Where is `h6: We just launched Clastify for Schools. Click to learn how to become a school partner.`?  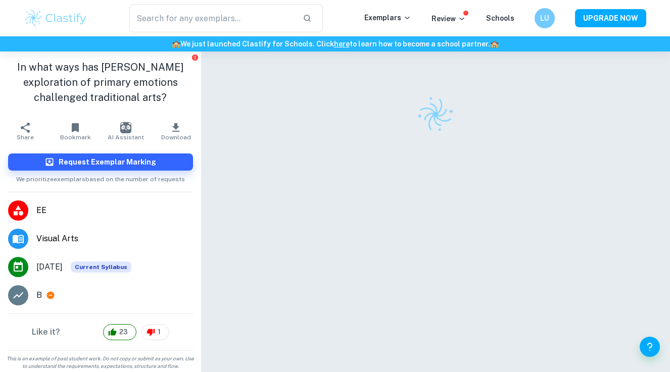 h6: We just launched Clastify for Schools. Click to learn how to become a school partner. is located at coordinates (335, 44).